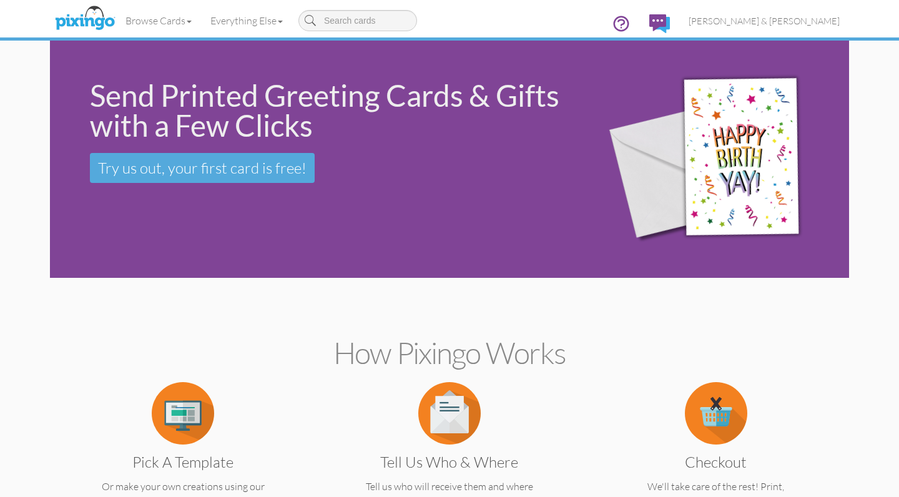 This screenshot has height=497, width=899. Describe the element at coordinates (449, 462) in the screenshot. I see `h3: Tell us Who & Where` at that location.